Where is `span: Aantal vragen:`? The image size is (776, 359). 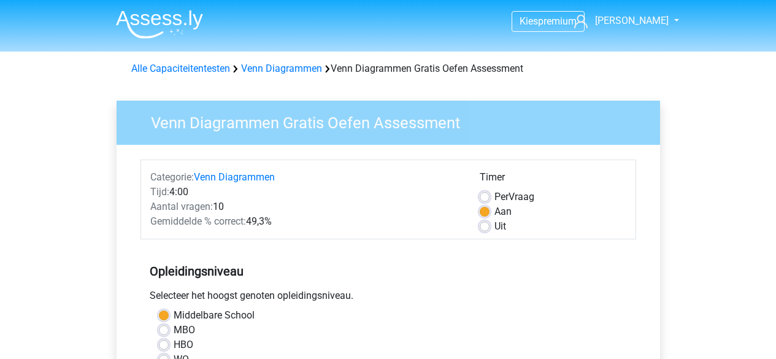
span: Aantal vragen: is located at coordinates (181, 206).